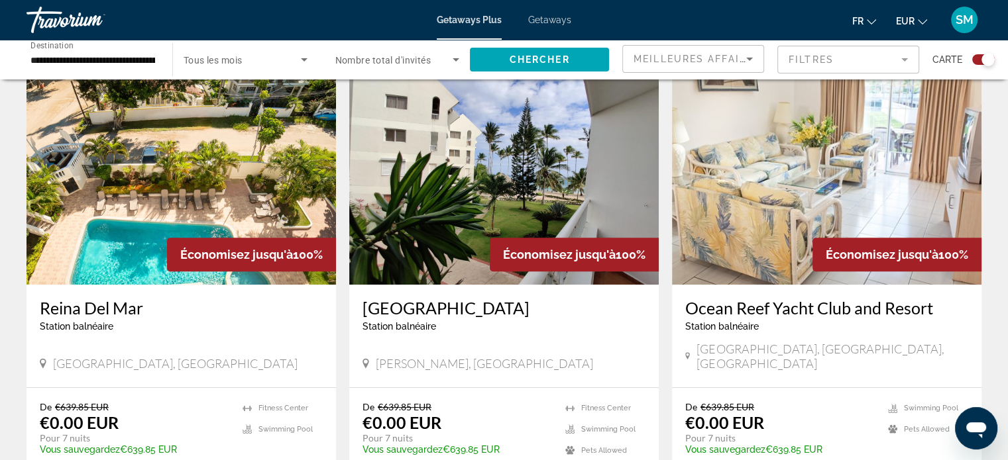 Image resolution: width=1008 pixels, height=460 pixels. What do you see at coordinates (52, 45) in the screenshot?
I see `span: Destination` at bounding box center [52, 45].